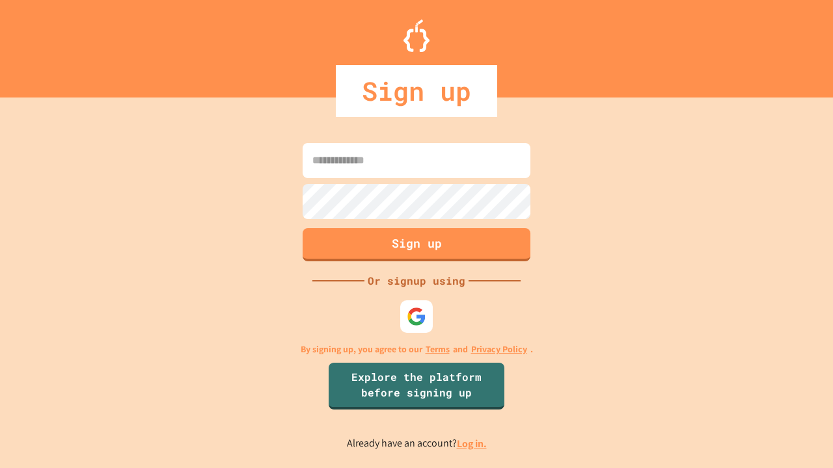  Describe the element at coordinates (416, 317) in the screenshot. I see `img: google-icon.svg` at that location.